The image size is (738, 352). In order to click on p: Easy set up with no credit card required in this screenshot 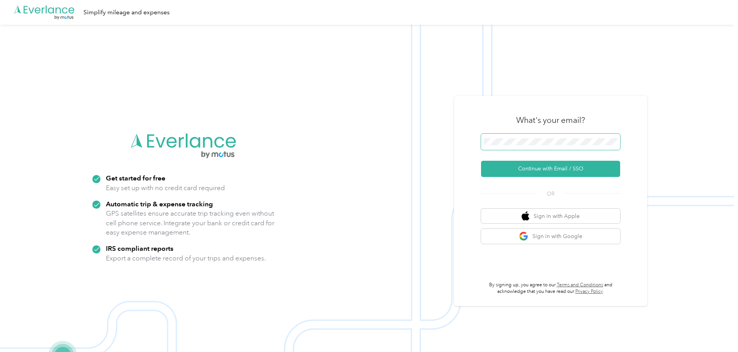, I will do `click(165, 188)`.